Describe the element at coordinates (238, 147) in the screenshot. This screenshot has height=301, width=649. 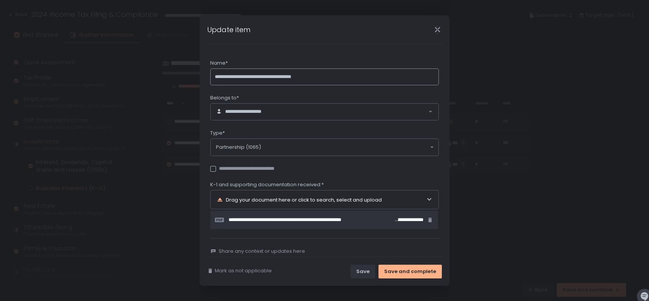
I see `span: Partnership (1065)` at that location.